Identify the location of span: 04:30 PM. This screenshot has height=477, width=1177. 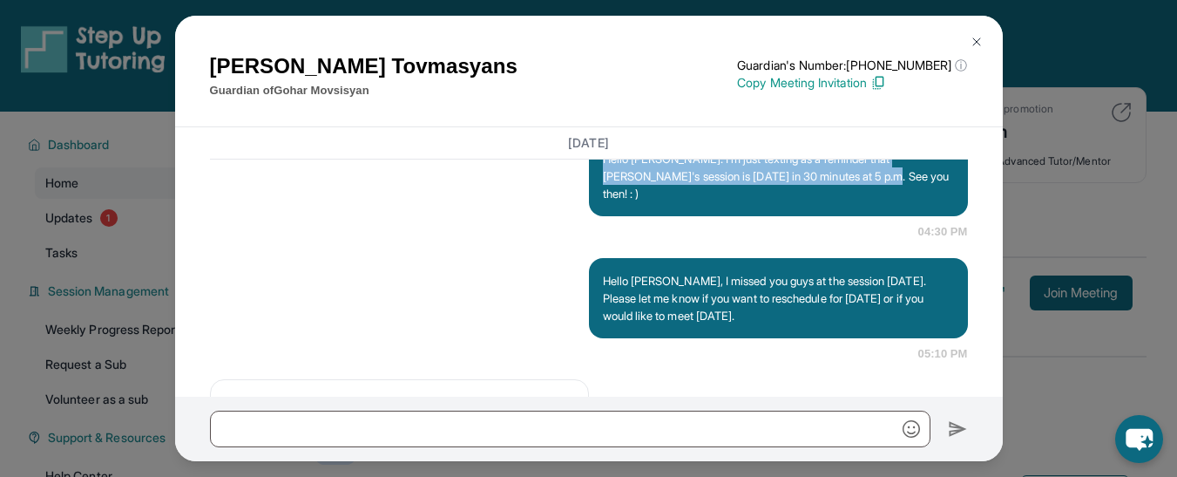
(943, 232).